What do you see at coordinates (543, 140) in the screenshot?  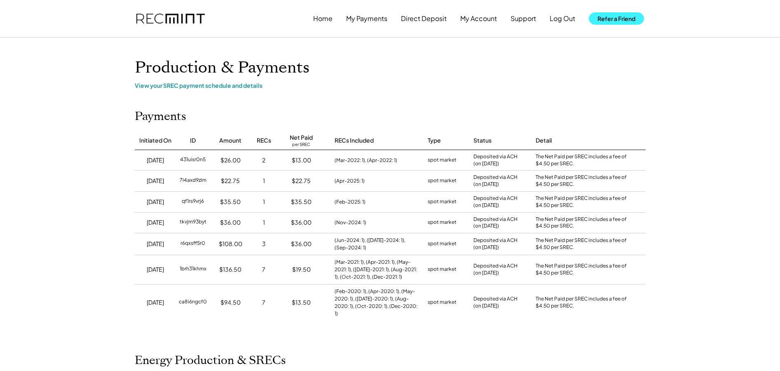 I see `div: Detail` at bounding box center [543, 140].